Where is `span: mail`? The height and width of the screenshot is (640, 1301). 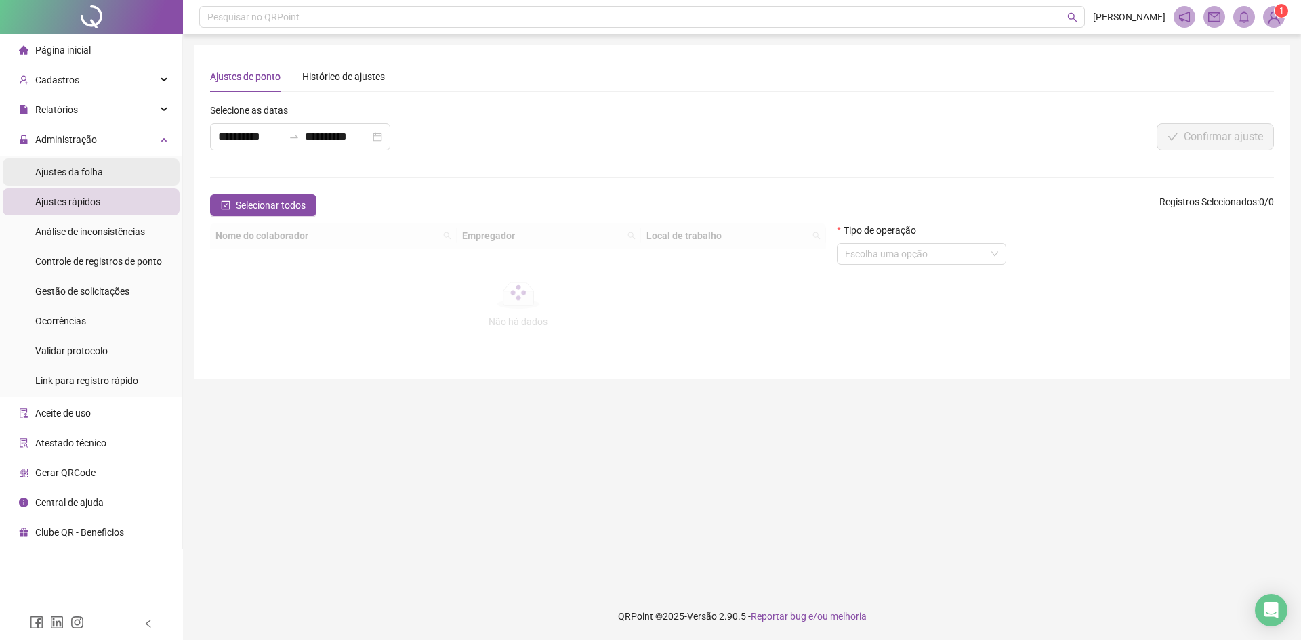
span: mail is located at coordinates (1214, 17).